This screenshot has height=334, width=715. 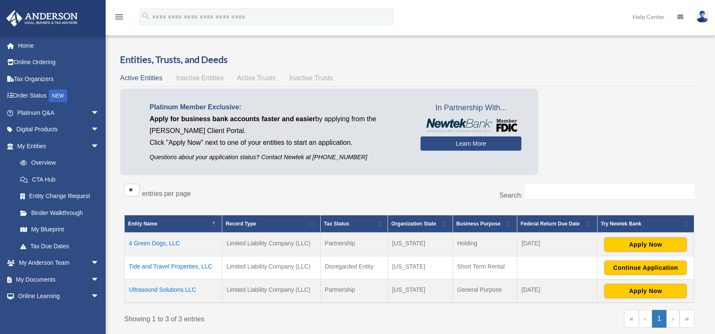 What do you see at coordinates (59, 313) in the screenshot?
I see `a: Billingarrow_drop_down` at bounding box center [59, 313].